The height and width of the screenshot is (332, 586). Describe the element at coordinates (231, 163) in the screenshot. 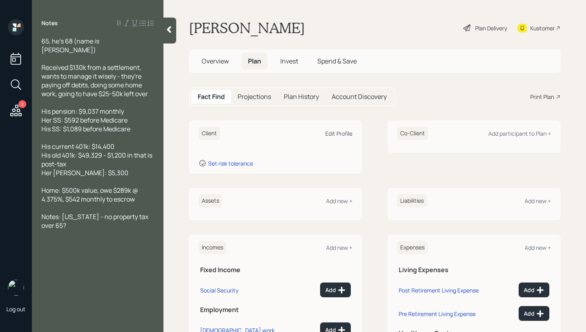

I see `div: Set risk tolerance` at that location.